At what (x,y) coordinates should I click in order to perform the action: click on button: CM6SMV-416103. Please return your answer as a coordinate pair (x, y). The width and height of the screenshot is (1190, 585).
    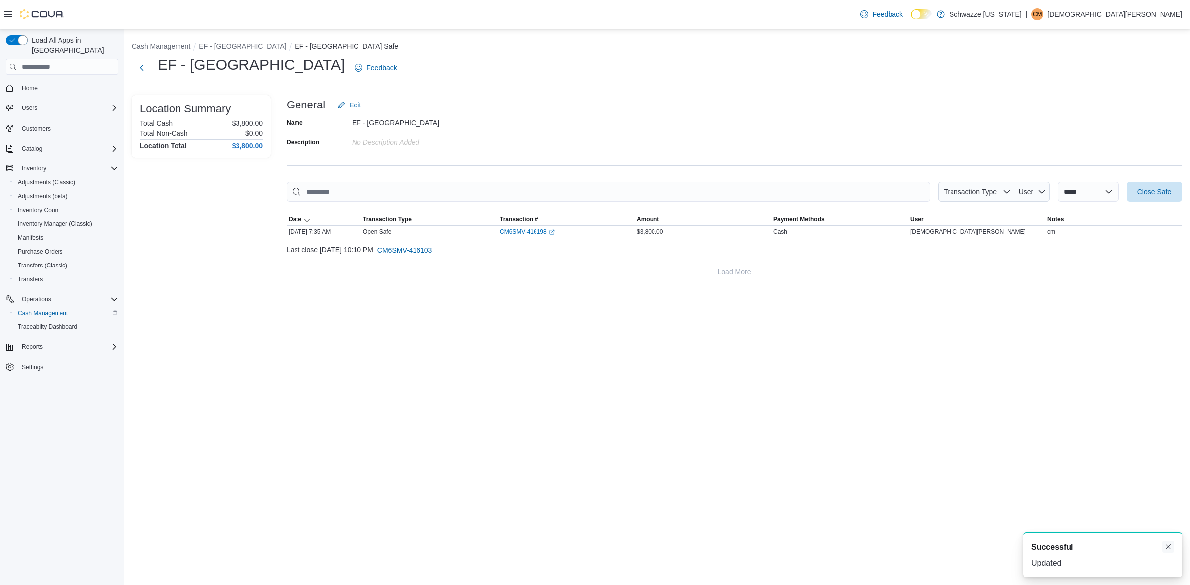
    Looking at the image, I should click on (404, 250).